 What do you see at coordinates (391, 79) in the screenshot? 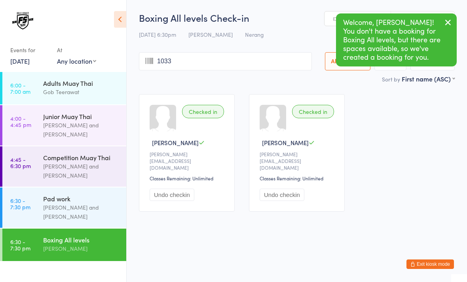
I see `label: Sort by` at bounding box center [391, 79].